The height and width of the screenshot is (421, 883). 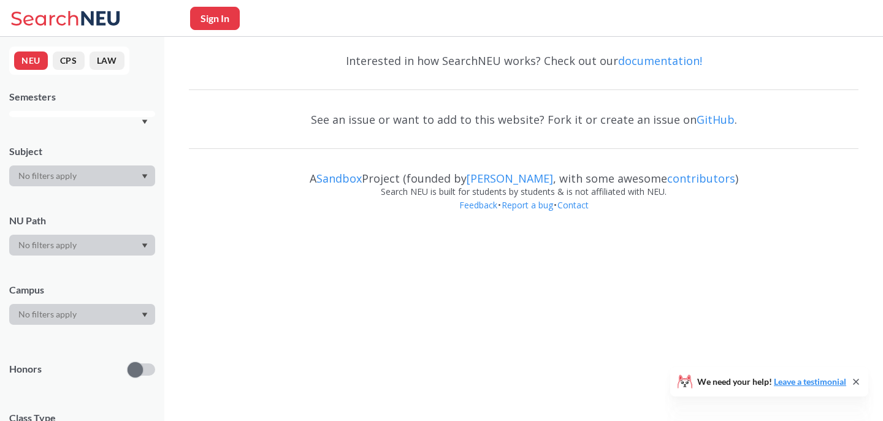 What do you see at coordinates (528, 205) in the screenshot?
I see `a: Report a bug` at bounding box center [528, 205].